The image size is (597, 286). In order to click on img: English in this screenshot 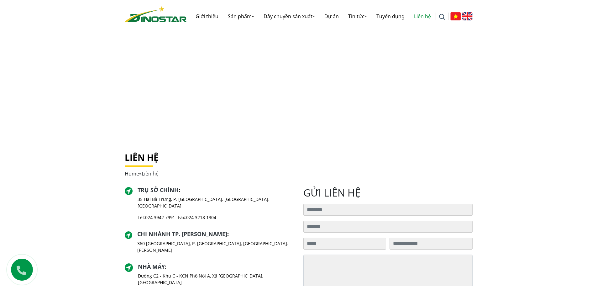, I will do `click(468, 16)`.